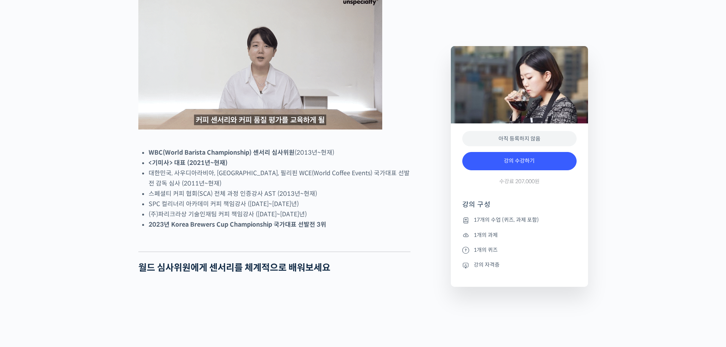  What do you see at coordinates (519, 139) in the screenshot?
I see `div: 아직 등록하지 않음` at bounding box center [519, 139].